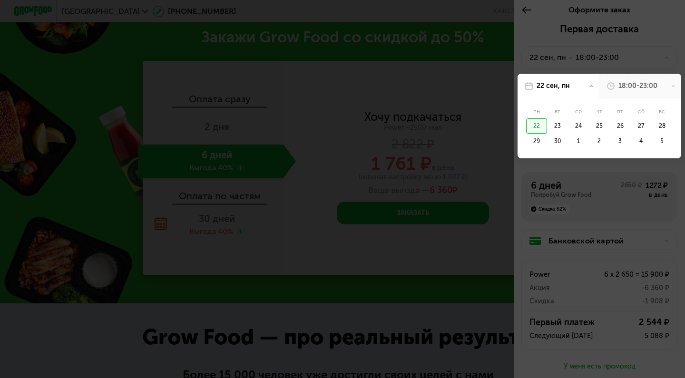  What do you see at coordinates (621, 126) in the screenshot?
I see `div: 26` at bounding box center [621, 126].